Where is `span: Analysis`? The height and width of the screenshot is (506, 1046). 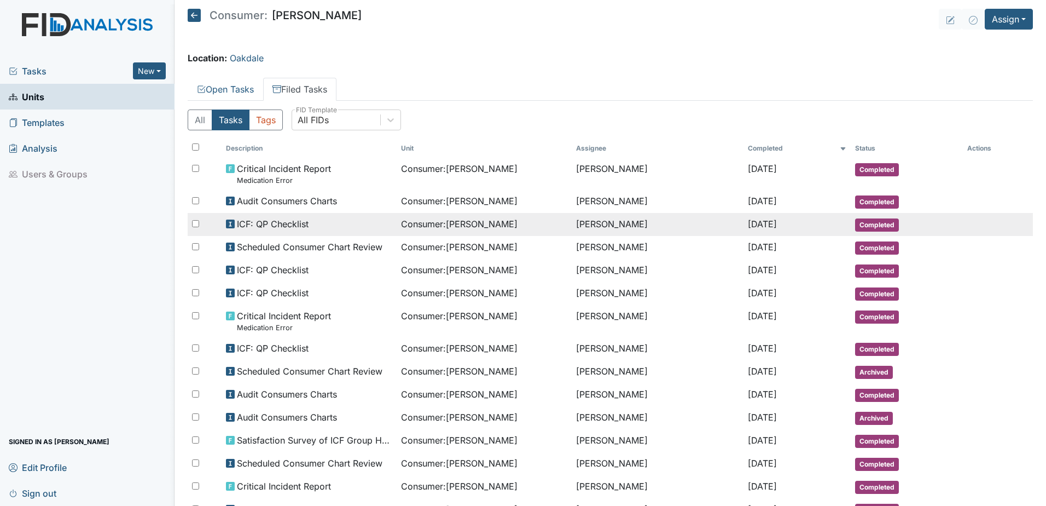 span: Analysis is located at coordinates (33, 148).